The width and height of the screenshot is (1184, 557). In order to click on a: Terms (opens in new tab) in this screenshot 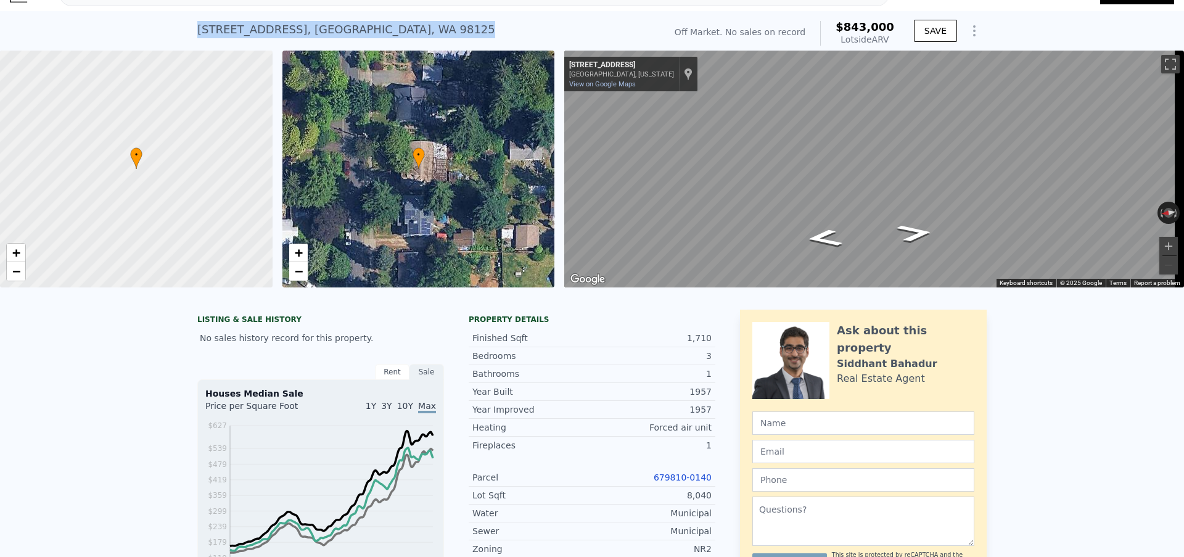, I will do `click(1118, 282)`.